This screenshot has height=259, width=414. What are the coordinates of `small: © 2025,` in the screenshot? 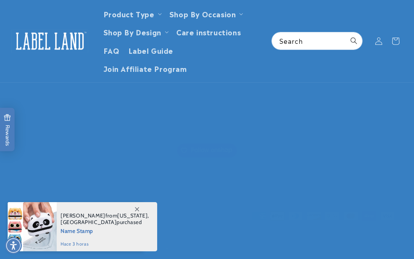 It's located at (50, 246).